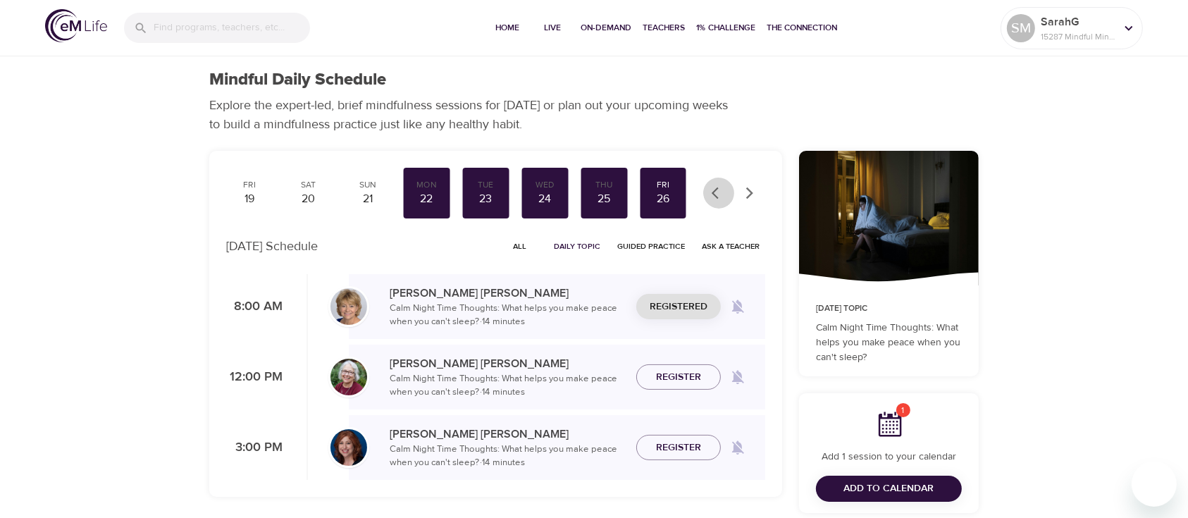 The width and height of the screenshot is (1188, 518). What do you see at coordinates (309, 185) in the screenshot?
I see `div: Sat` at bounding box center [309, 185].